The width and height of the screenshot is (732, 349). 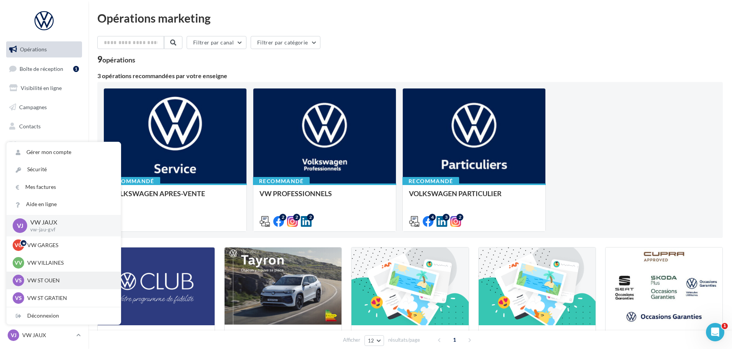 I want to click on a: Campagnes DataOnDemand, so click(x=44, y=212).